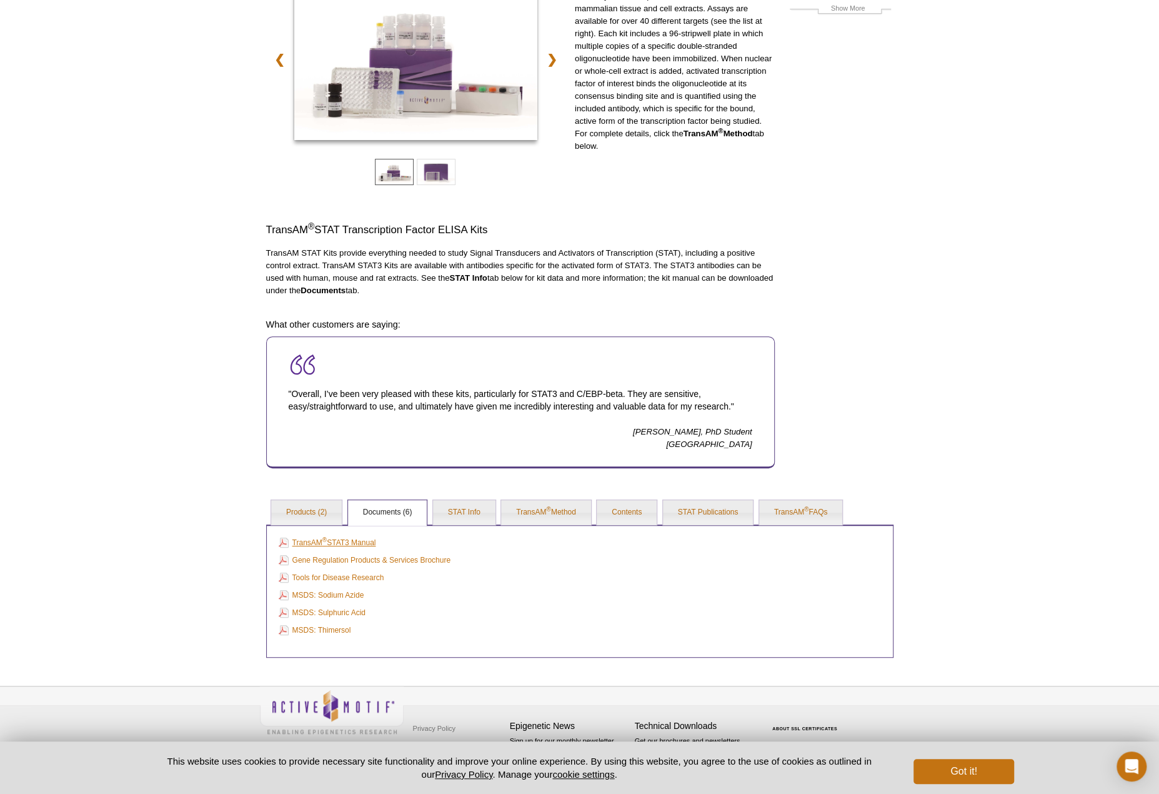  I want to click on a: Documents (6), so click(387, 512).